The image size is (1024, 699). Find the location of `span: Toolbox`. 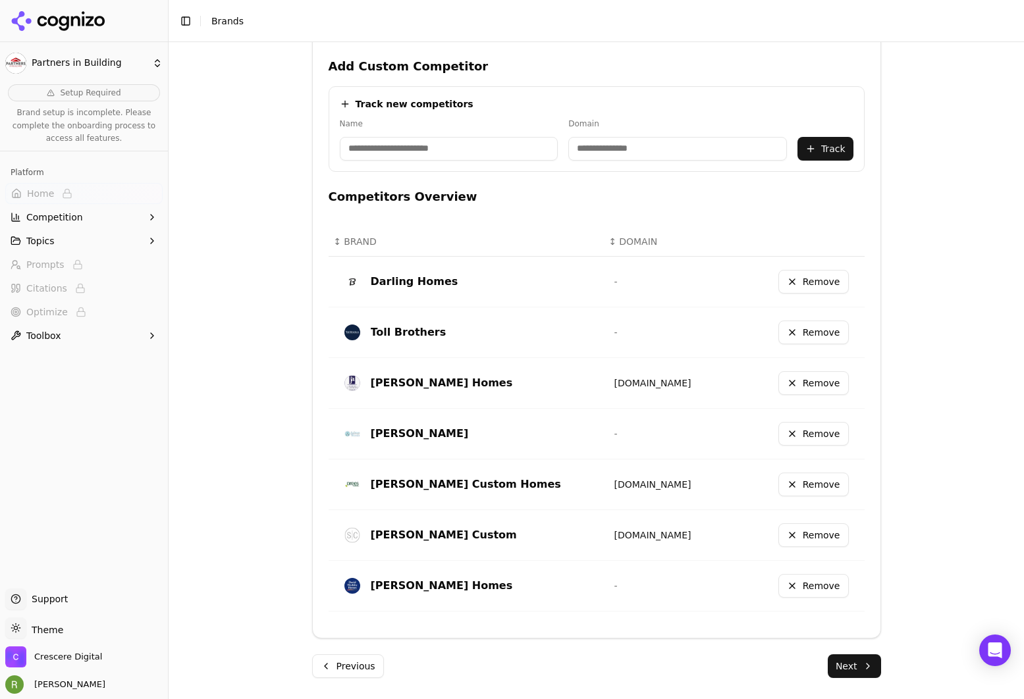

span: Toolbox is located at coordinates (43, 336).